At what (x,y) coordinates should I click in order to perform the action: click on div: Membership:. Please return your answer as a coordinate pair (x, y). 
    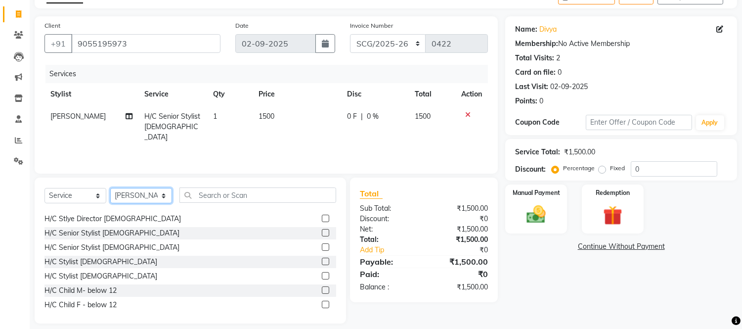
    Looking at the image, I should click on (536, 43).